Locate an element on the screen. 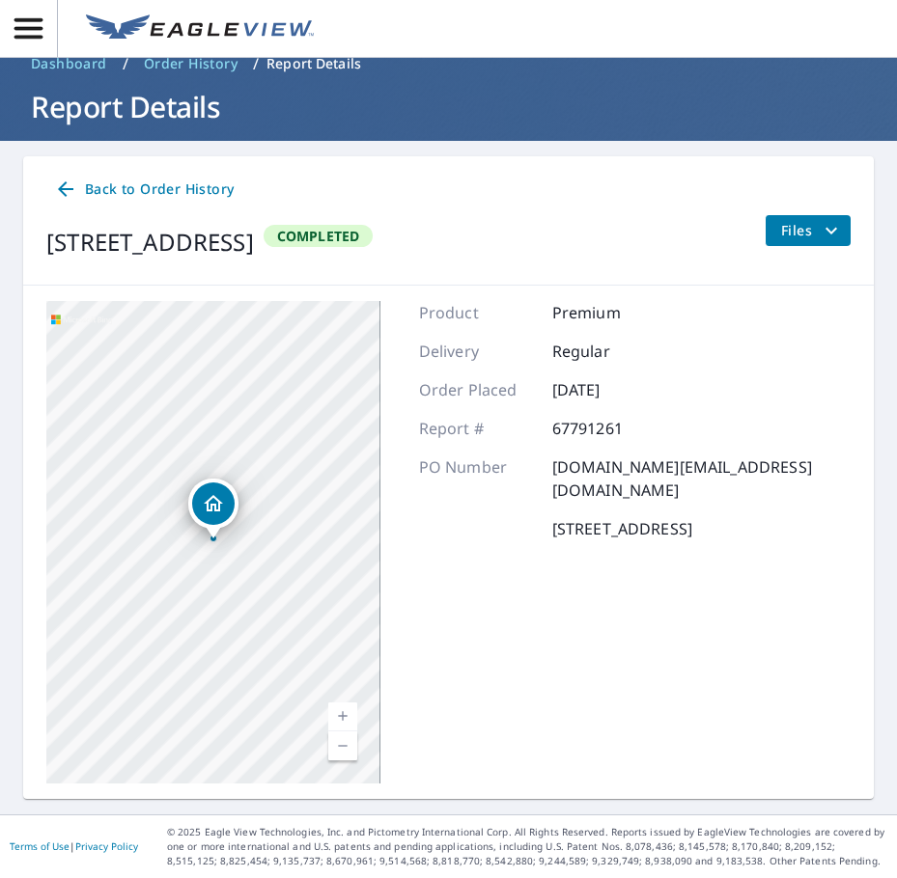  a: Dashboard is located at coordinates (69, 64).